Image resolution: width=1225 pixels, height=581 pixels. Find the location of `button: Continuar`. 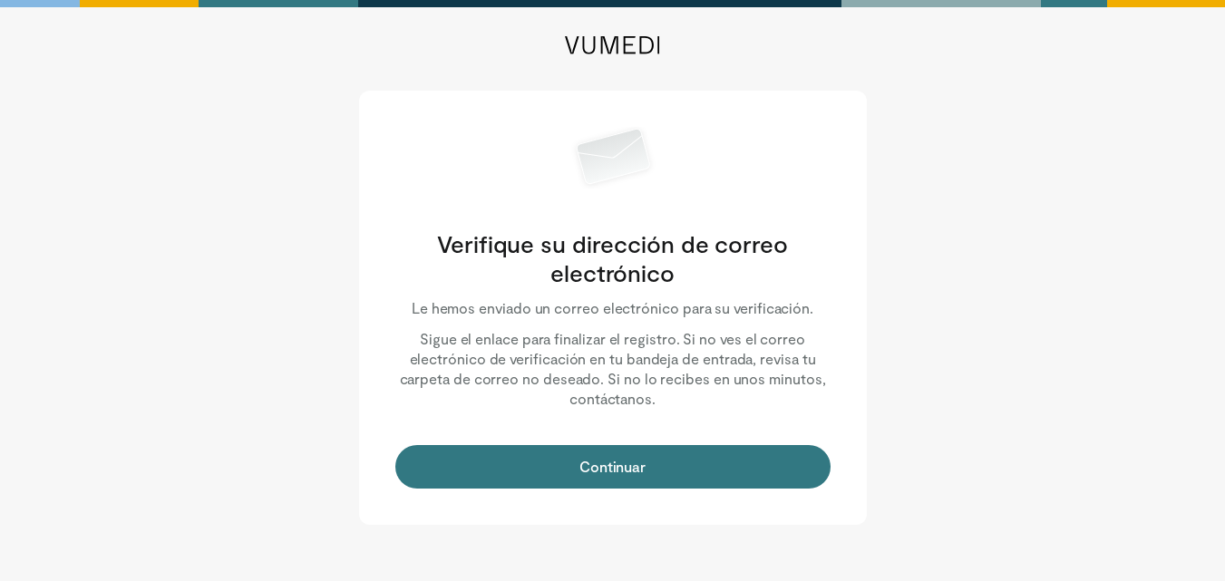

button: Continuar is located at coordinates (613, 467).